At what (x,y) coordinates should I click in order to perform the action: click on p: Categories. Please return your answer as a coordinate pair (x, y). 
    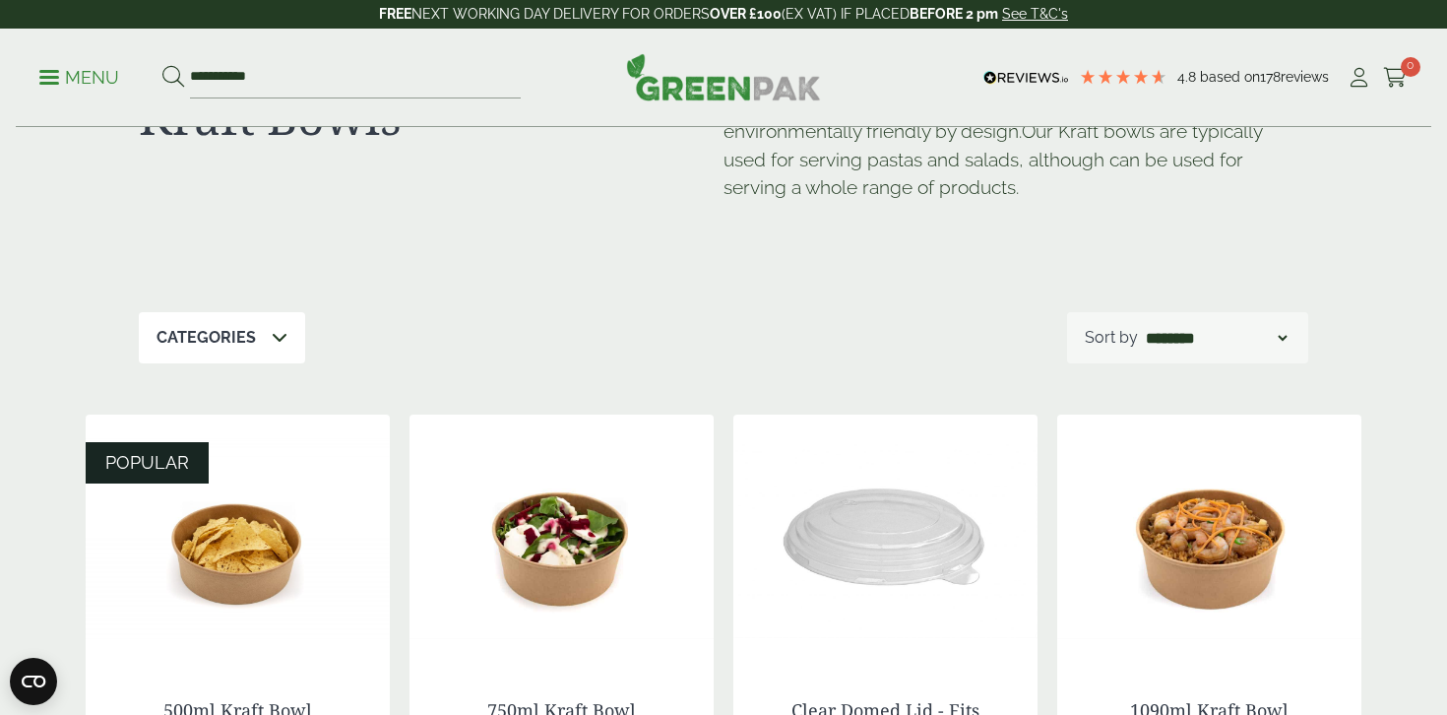
    Looking at the image, I should click on (206, 338).